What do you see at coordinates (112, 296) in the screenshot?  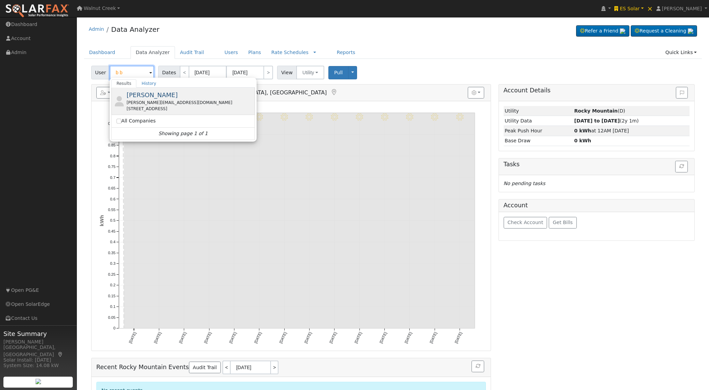 I see `text: 0.15` at bounding box center [112, 296].